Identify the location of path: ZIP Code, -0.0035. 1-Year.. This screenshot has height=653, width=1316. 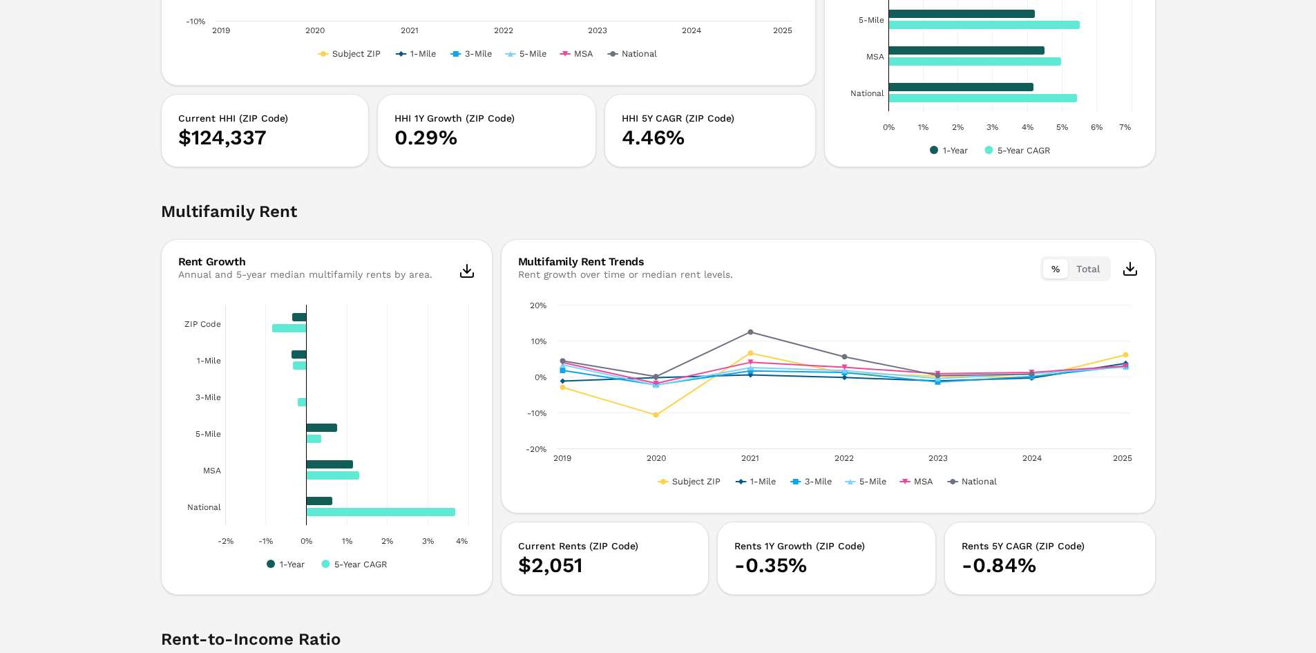
(299, 317).